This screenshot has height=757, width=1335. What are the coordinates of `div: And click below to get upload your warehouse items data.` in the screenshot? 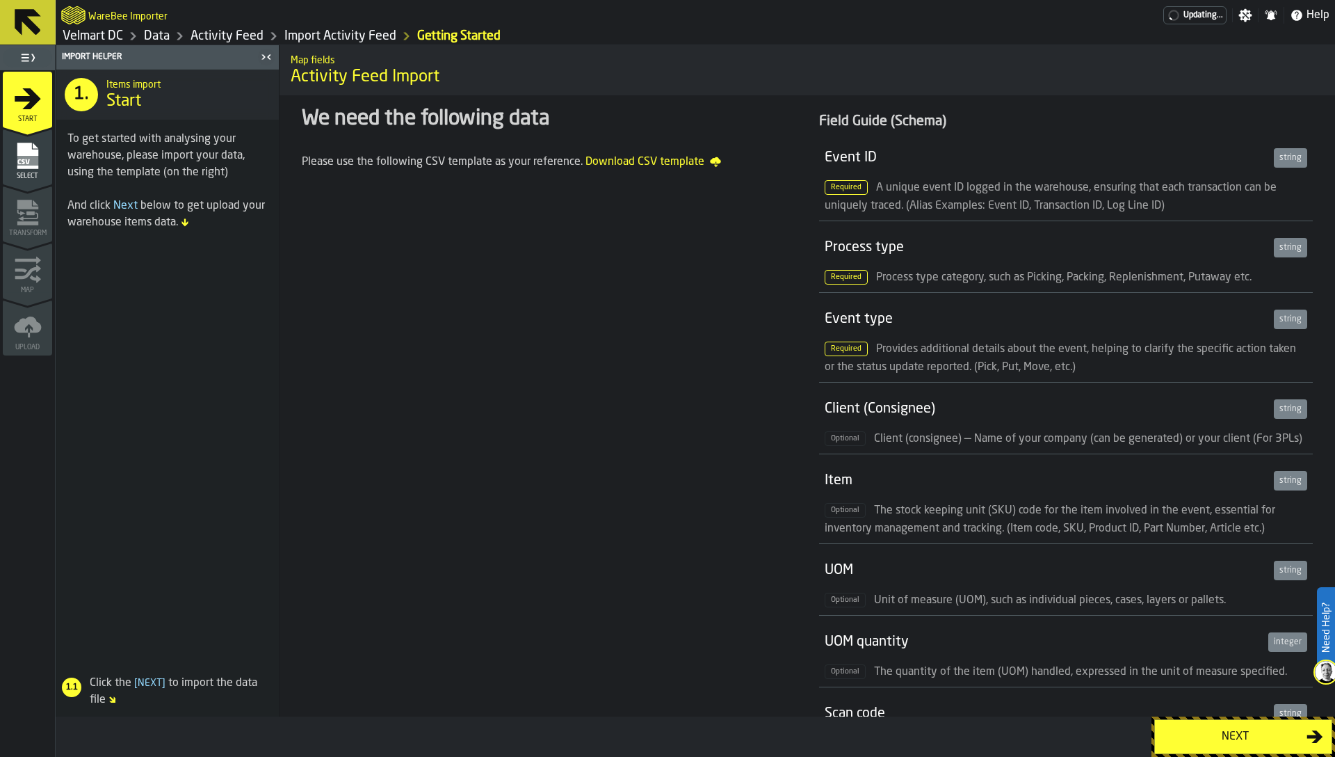 It's located at (168, 214).